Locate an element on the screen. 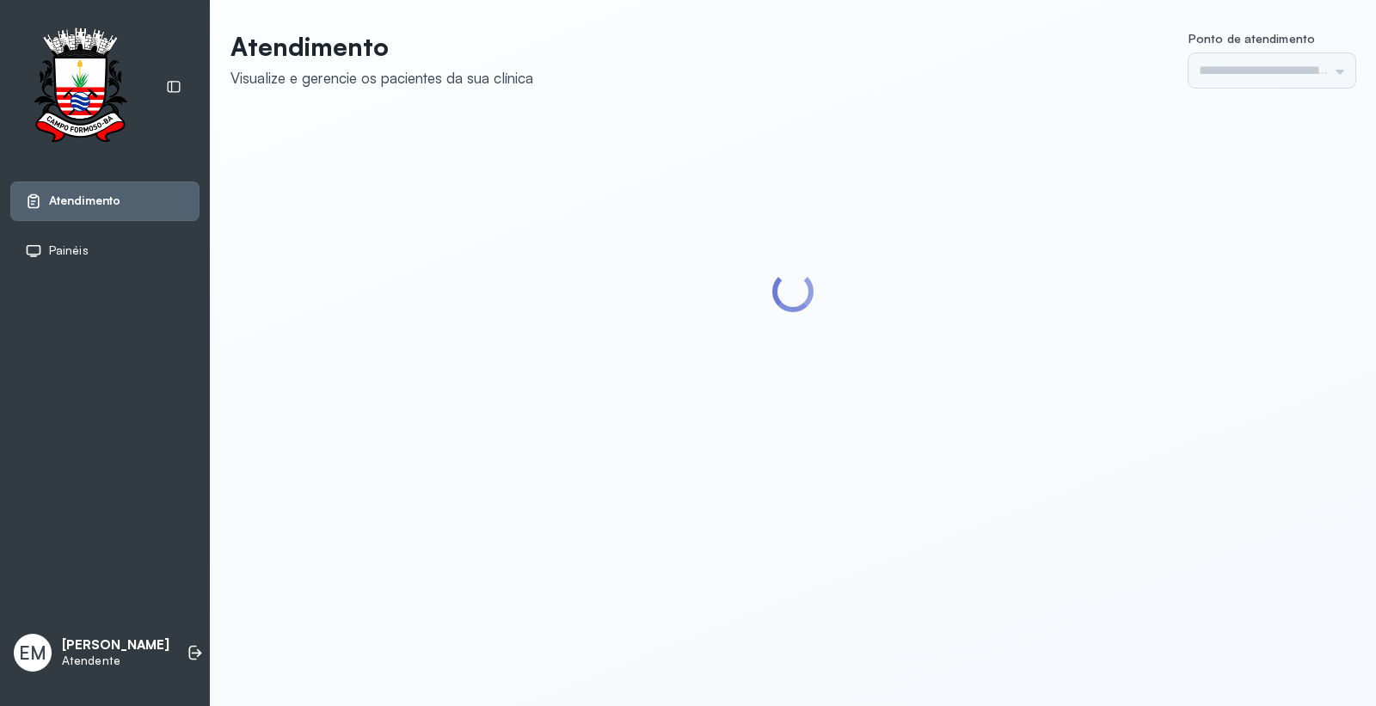  span: Painéis is located at coordinates (69, 250).